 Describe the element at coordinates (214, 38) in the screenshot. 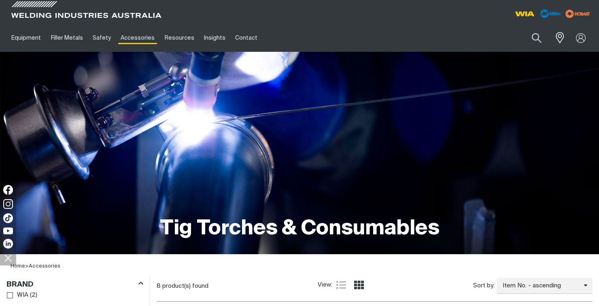

I see `a: Insights` at that location.